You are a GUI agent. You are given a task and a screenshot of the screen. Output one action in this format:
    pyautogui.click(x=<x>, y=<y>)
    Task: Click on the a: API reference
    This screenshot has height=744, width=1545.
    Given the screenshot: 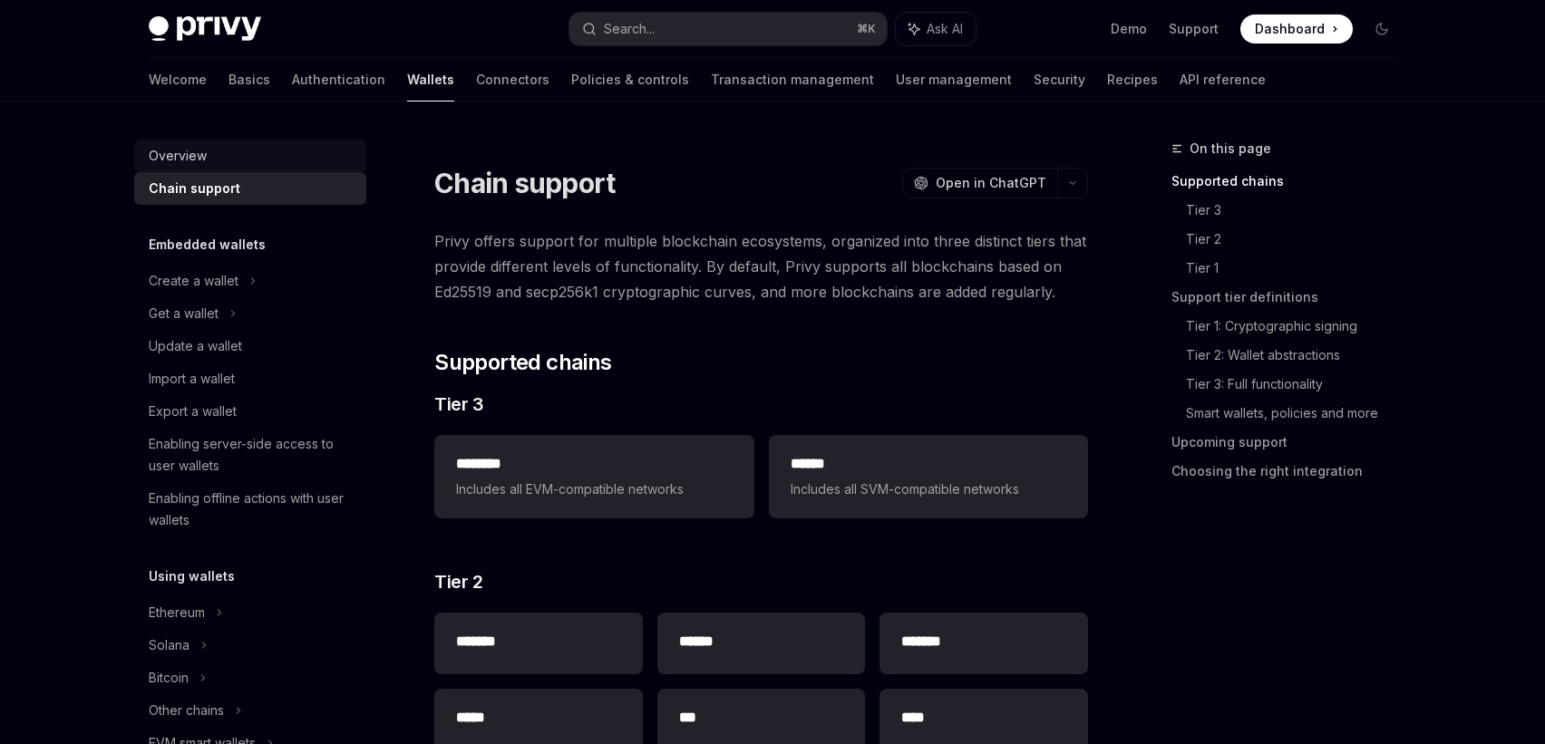 What is the action you would take?
    pyautogui.click(x=1222, y=80)
    